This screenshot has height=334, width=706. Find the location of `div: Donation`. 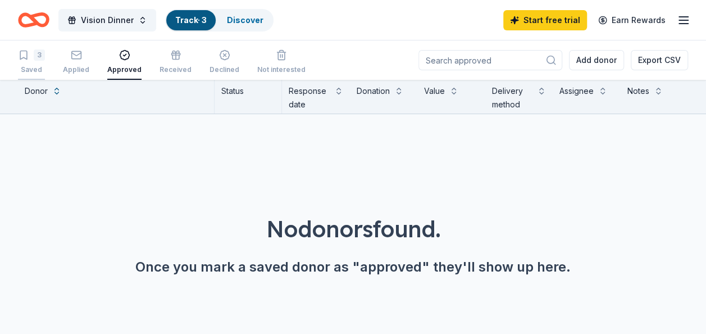

div: Donation is located at coordinates (373, 91).